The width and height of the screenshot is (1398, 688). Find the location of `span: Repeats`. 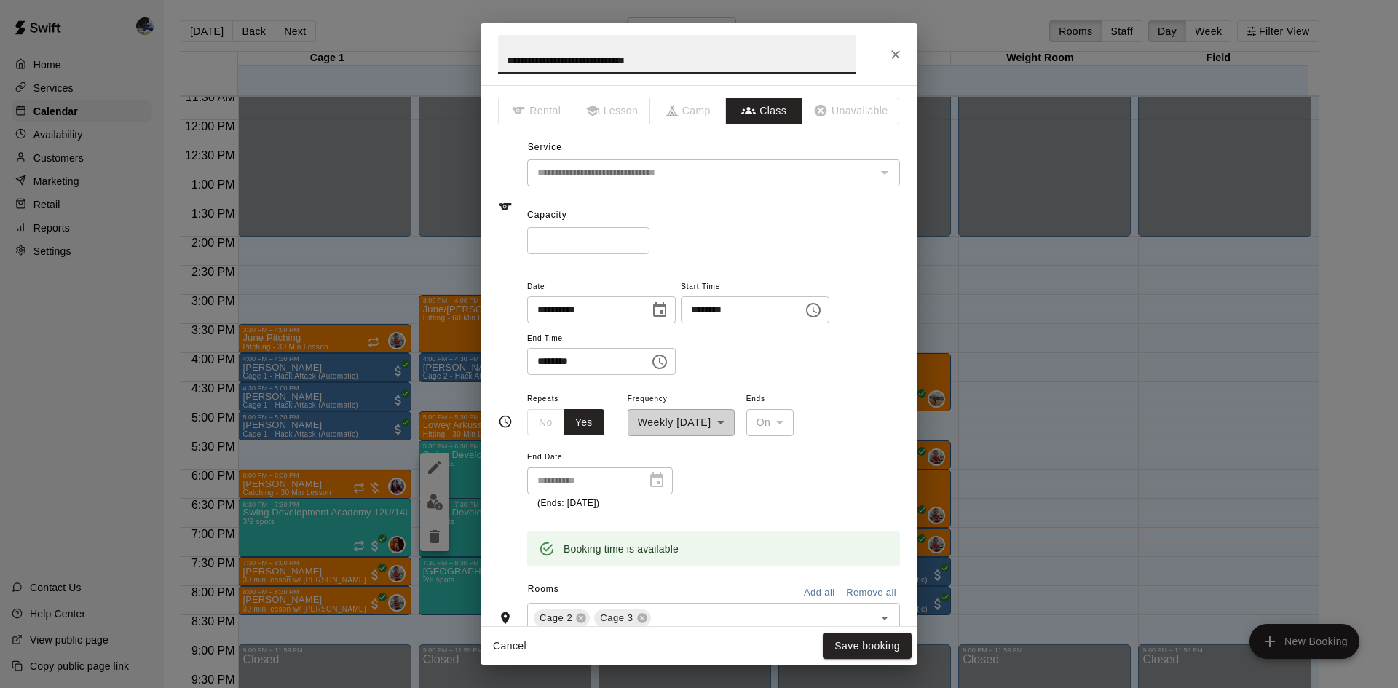

span: Repeats is located at coordinates (572, 399).